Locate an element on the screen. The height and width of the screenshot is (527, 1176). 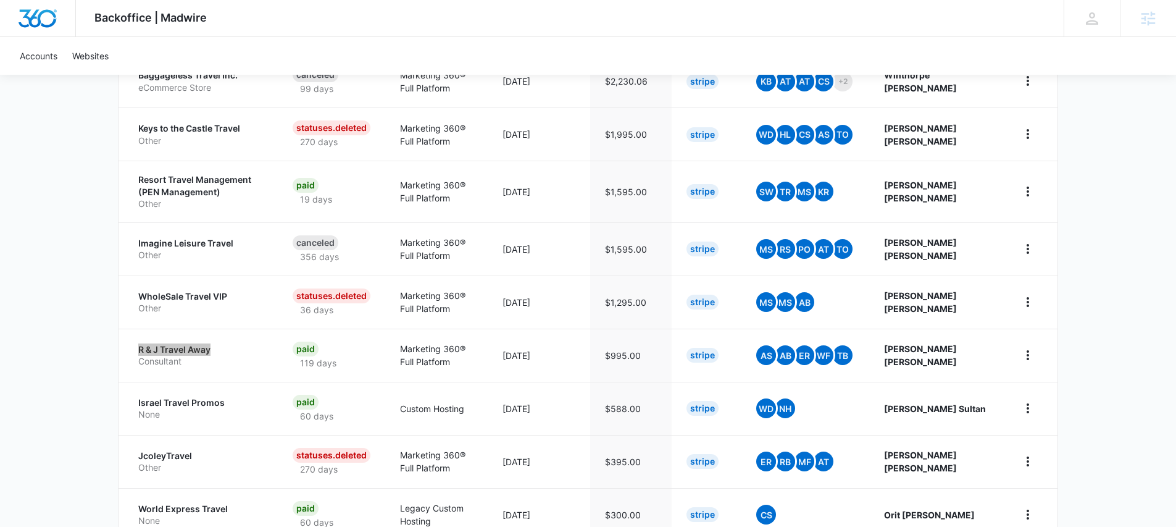
p: Custom Hosting is located at coordinates (437, 408).